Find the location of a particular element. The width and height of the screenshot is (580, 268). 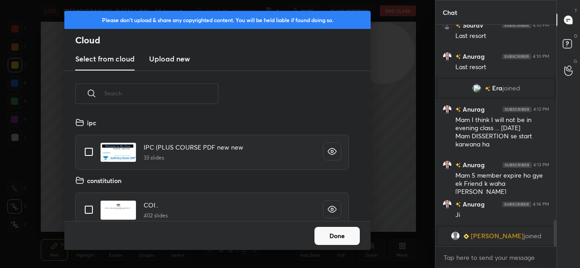

h4: COI.. is located at coordinates (155, 205).